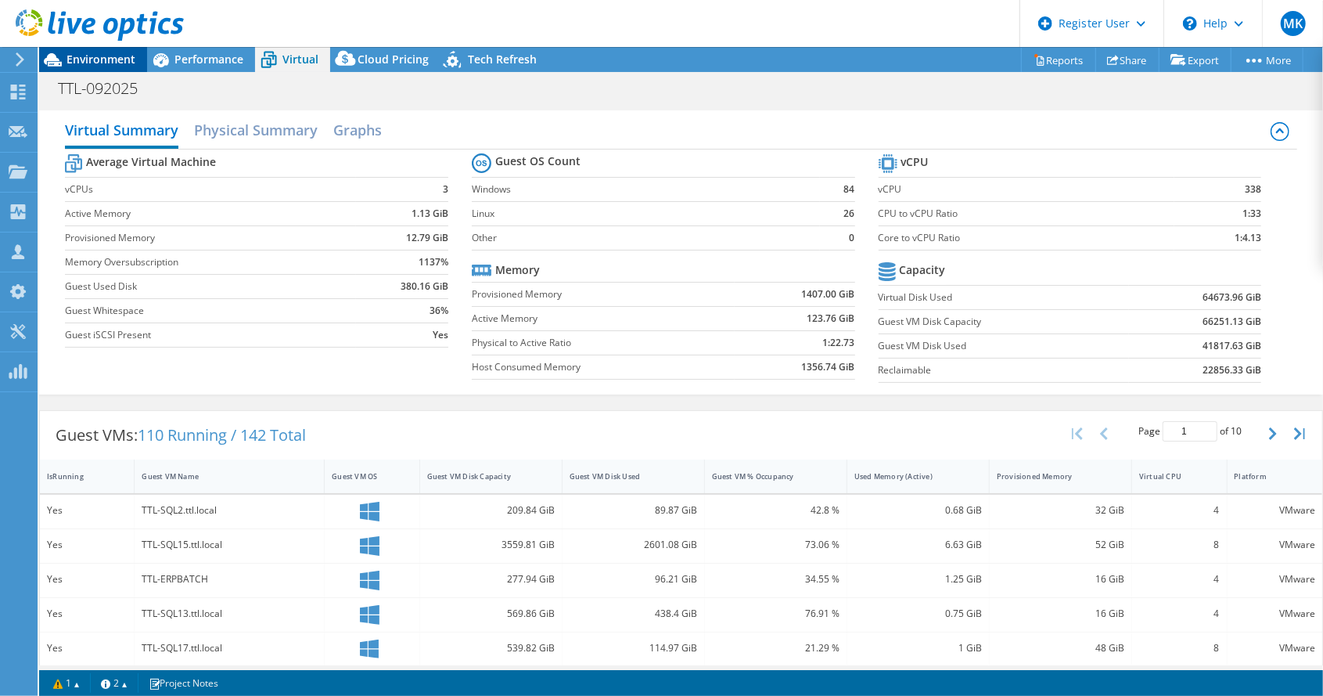 The width and height of the screenshot is (1323, 696). Describe the element at coordinates (121, 131) in the screenshot. I see `h2: Virtual Summary` at that location.